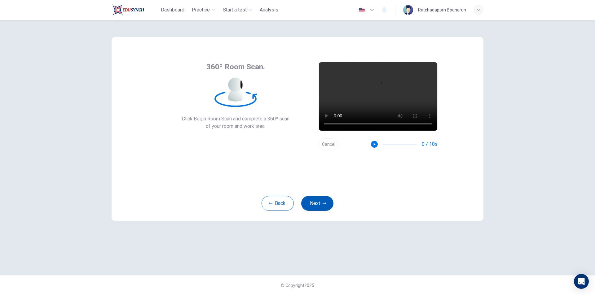 This screenshot has width=595, height=295. What do you see at coordinates (234, 10) in the screenshot?
I see `span: Start a test` at bounding box center [234, 10].